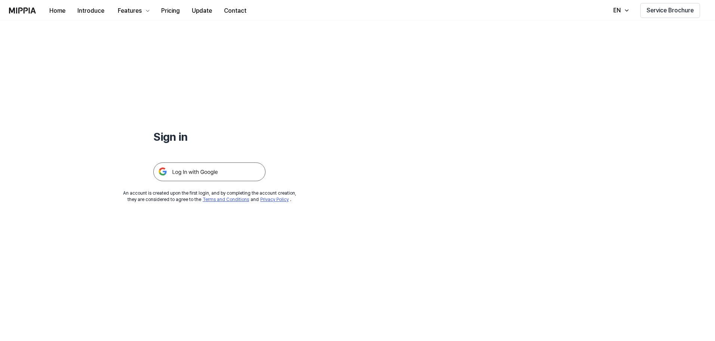  What do you see at coordinates (620, 10) in the screenshot?
I see `button: EN` at bounding box center [620, 10].